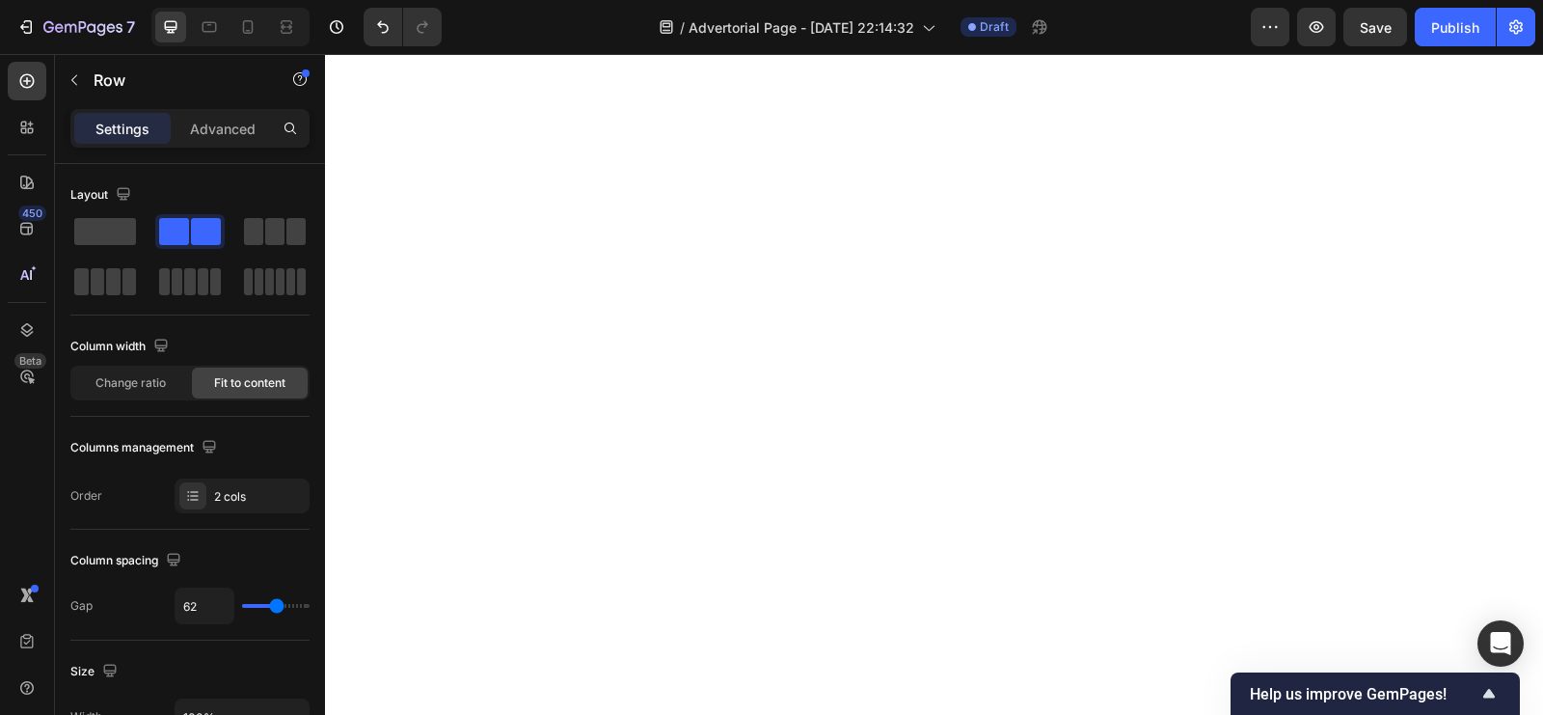 The image size is (1543, 715). Describe the element at coordinates (1501, 643) in the screenshot. I see `div: Open Intercom Messenger` at that location.